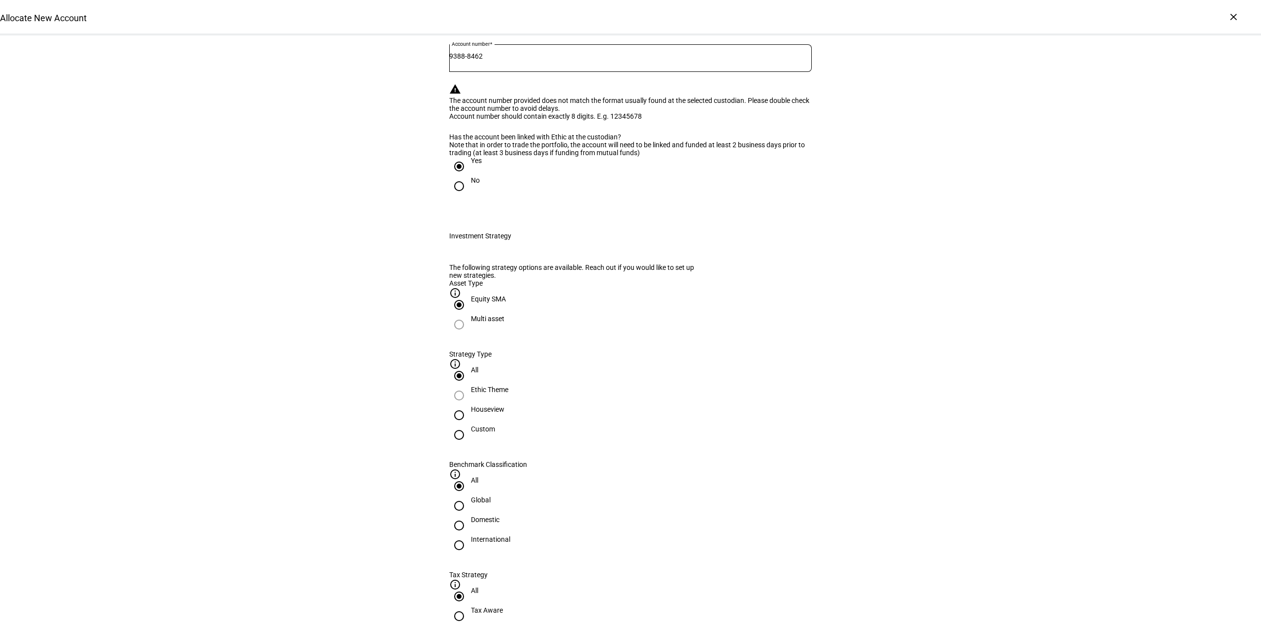  I want to click on plt-strategy-filter-column-header: Benchmark Classification, so click(630, 468).